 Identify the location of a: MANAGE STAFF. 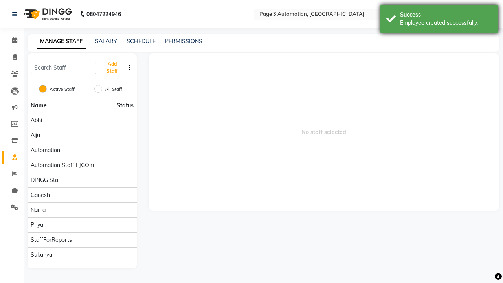
(61, 42).